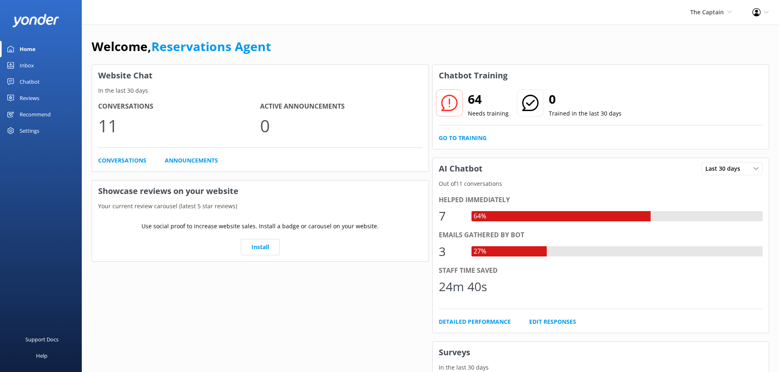 The height and width of the screenshot is (372, 779). Describe the element at coordinates (260, 76) in the screenshot. I see `h3: Website Chat` at that location.